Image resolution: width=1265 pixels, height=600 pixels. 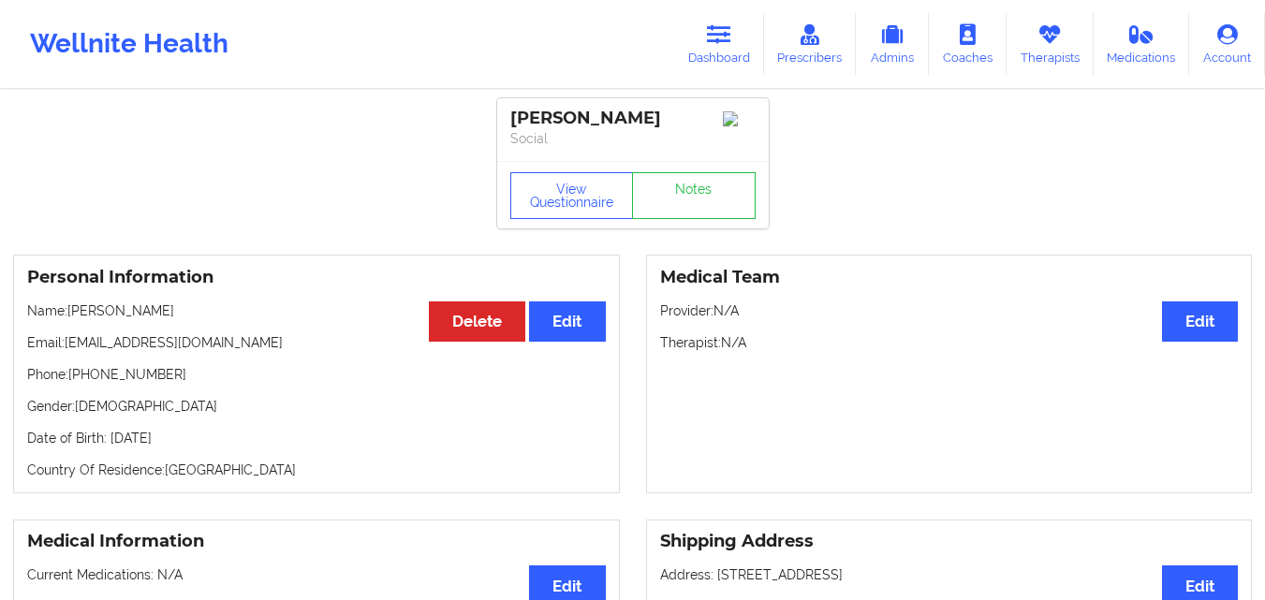 What do you see at coordinates (1227, 44) in the screenshot?
I see `a: Account` at bounding box center [1227, 44].